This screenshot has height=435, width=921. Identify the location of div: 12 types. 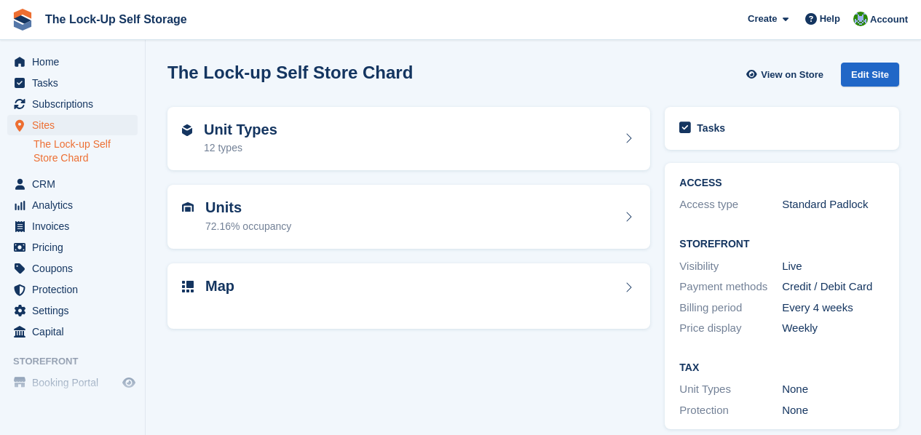
(240, 148).